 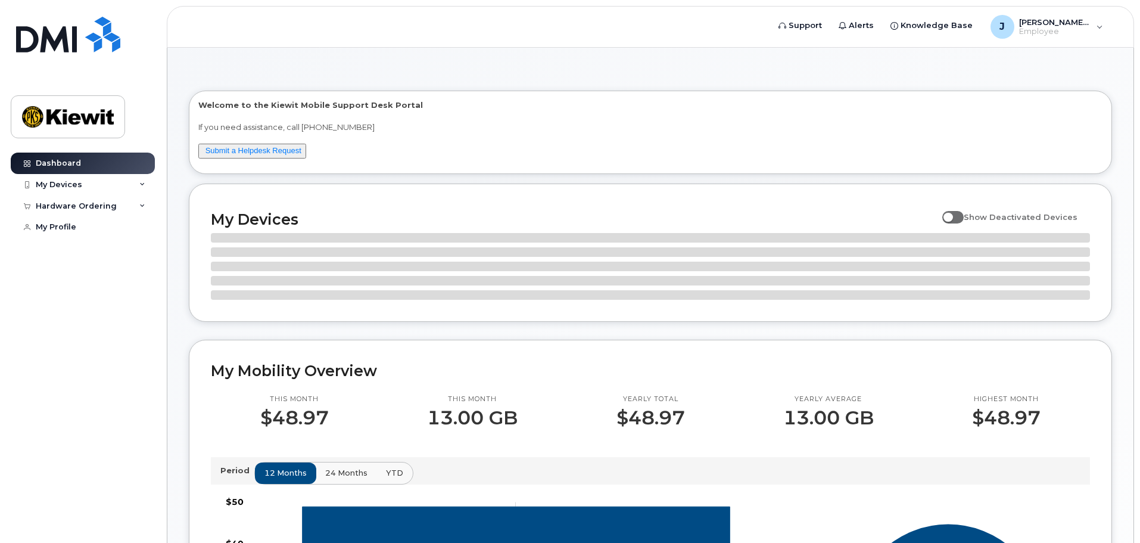 I want to click on p: Period, so click(x=237, y=470).